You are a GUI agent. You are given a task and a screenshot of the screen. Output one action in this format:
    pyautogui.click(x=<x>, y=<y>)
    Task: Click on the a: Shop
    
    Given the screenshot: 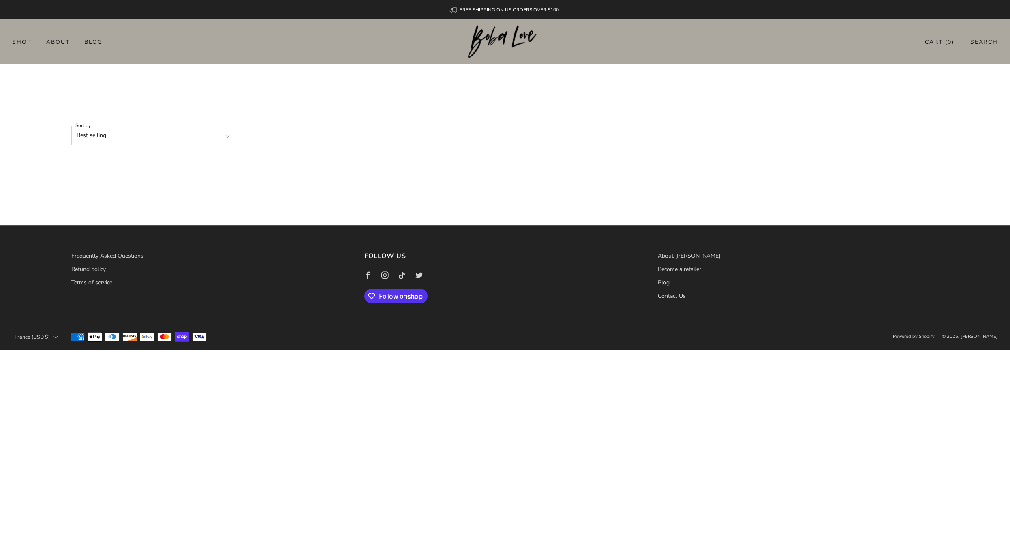 What is the action you would take?
    pyautogui.click(x=22, y=42)
    